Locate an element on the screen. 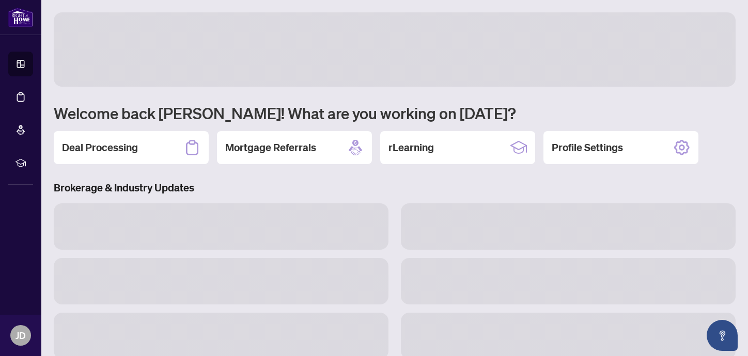 The image size is (748, 356). h2: Deal Processing is located at coordinates (100, 148).